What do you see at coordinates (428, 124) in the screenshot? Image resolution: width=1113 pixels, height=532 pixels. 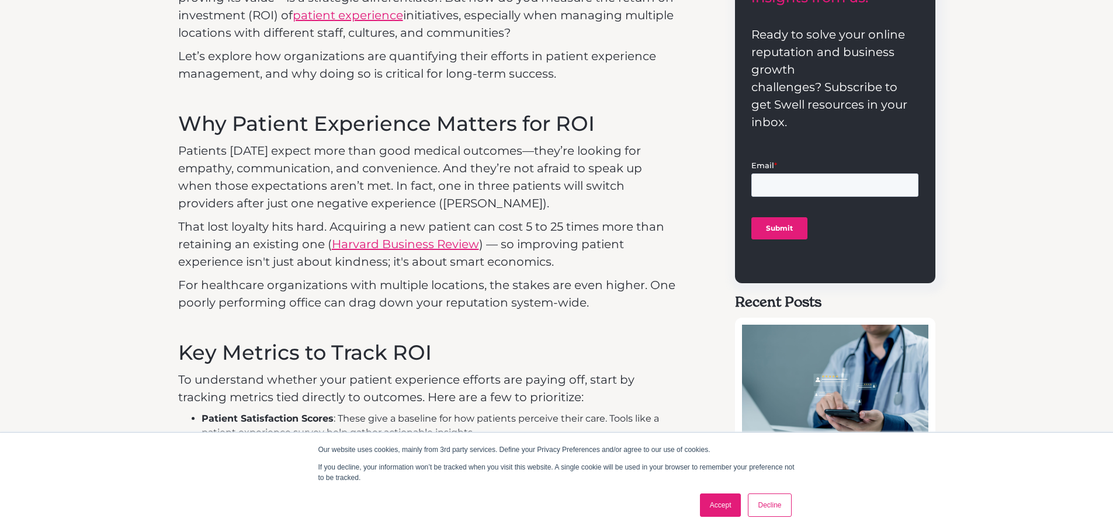 I see `h3: Why Patient Experience Matters for ROI` at bounding box center [428, 124].